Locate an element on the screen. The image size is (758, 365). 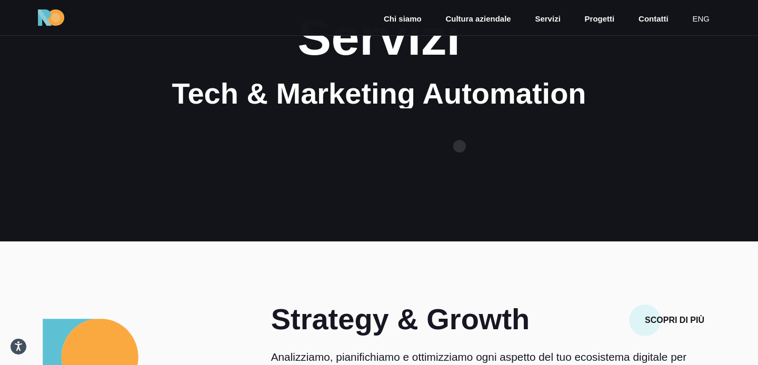
button: Scopri di più is located at coordinates (674, 321).